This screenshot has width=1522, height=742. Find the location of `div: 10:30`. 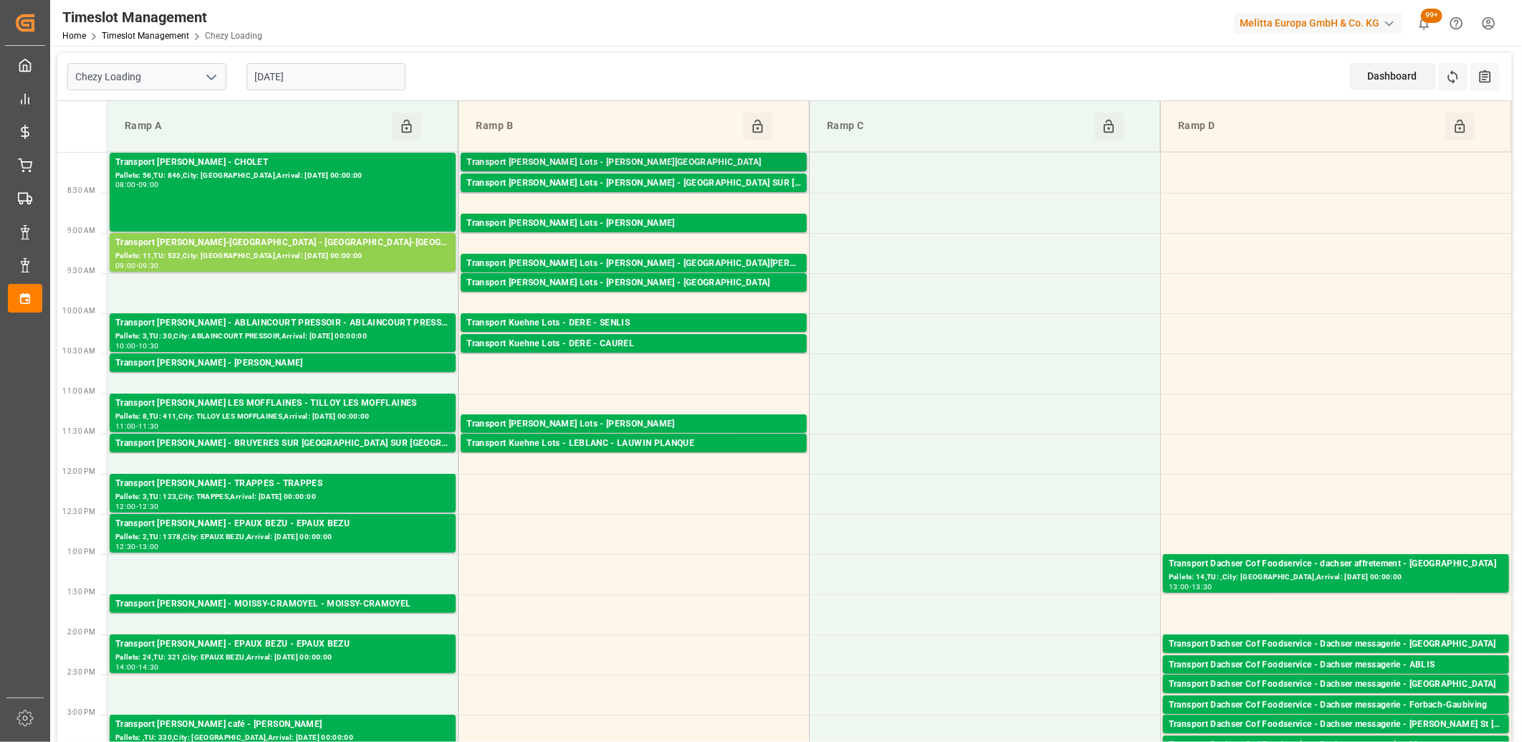

div: 10:30 is located at coordinates (148, 345).